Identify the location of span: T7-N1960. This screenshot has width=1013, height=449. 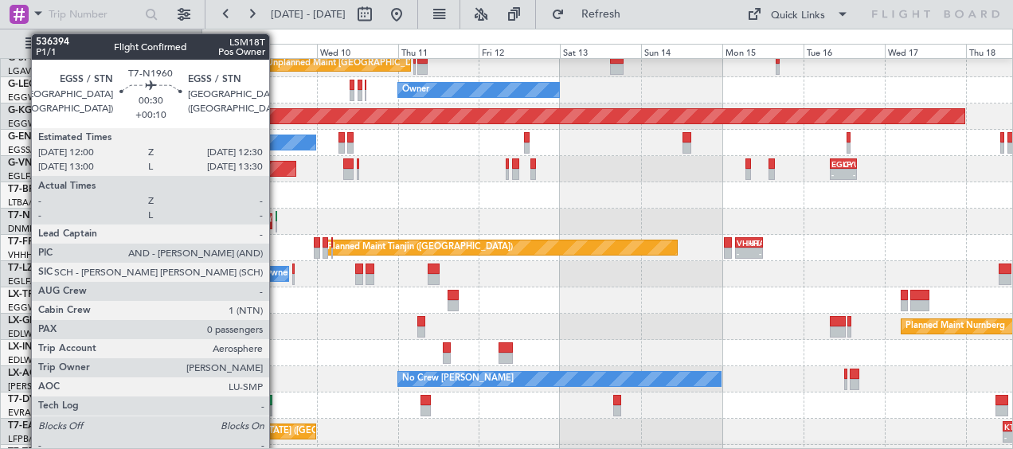
(30, 216).